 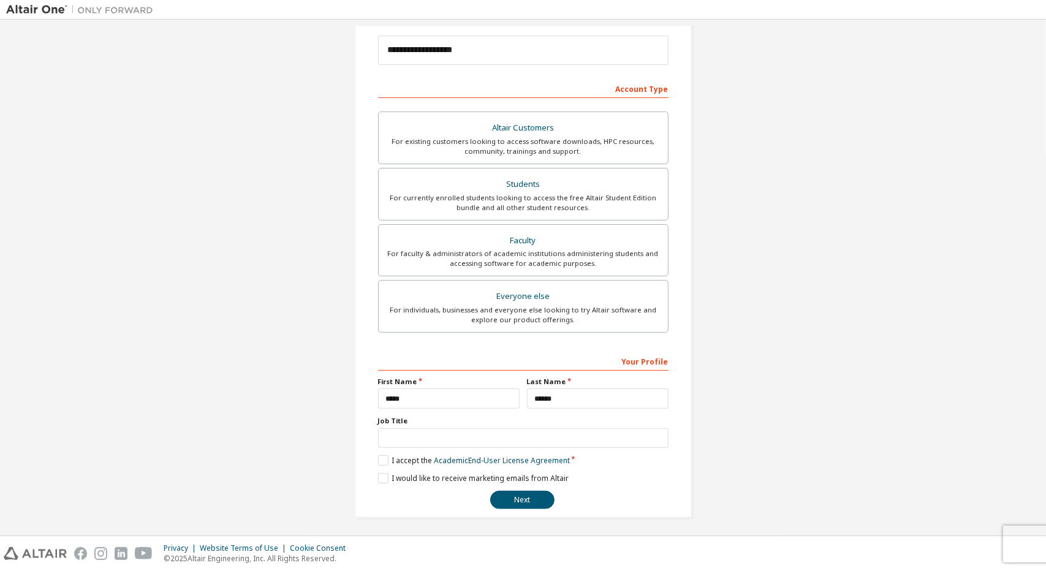 What do you see at coordinates (523, 88) in the screenshot?
I see `div: Account Type` at bounding box center [523, 88].